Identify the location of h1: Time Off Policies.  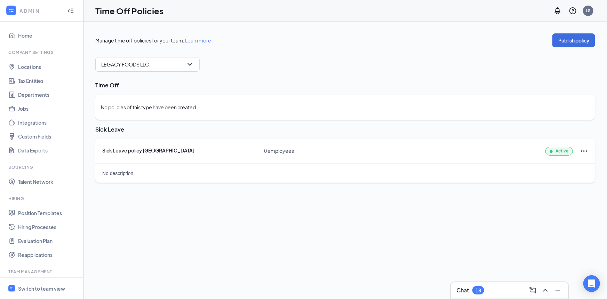
(129, 11).